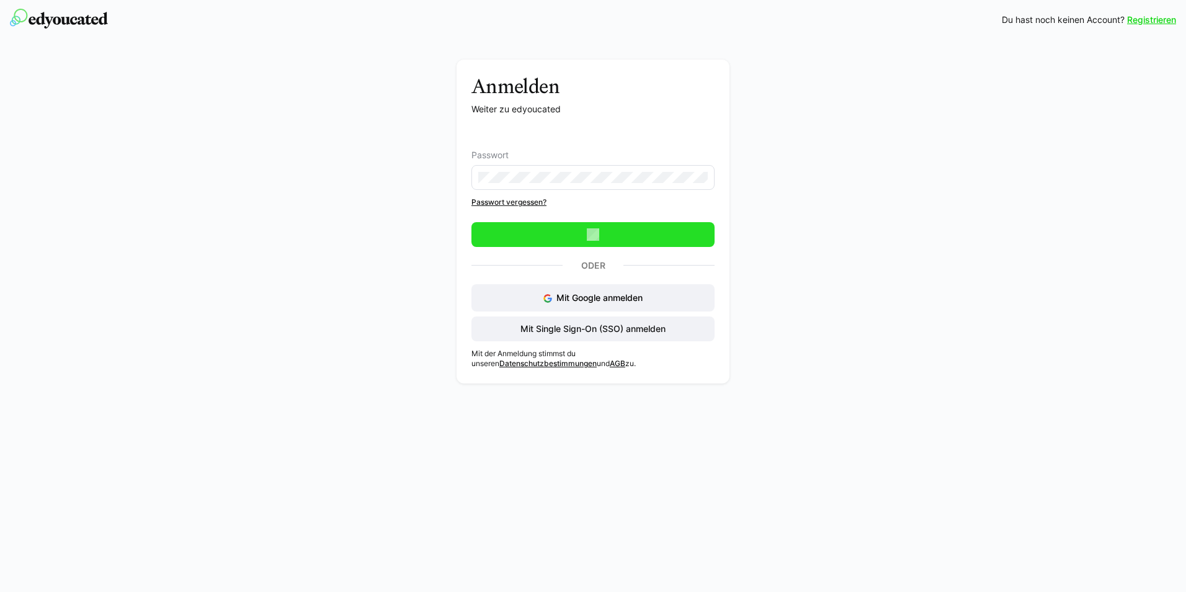  Describe the element at coordinates (593, 359) in the screenshot. I see `p: Mit der Anmeldung stimmst du unseren und zu.` at that location.